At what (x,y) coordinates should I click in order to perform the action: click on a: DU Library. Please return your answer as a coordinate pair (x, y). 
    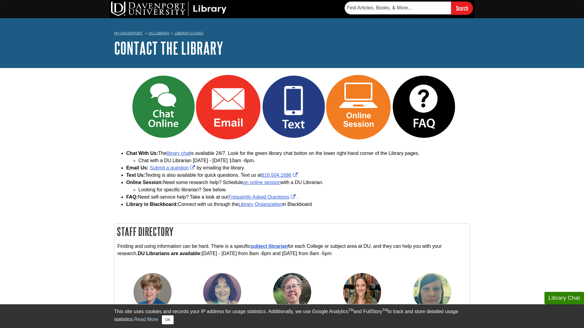
    Looking at the image, I should click on (159, 33).